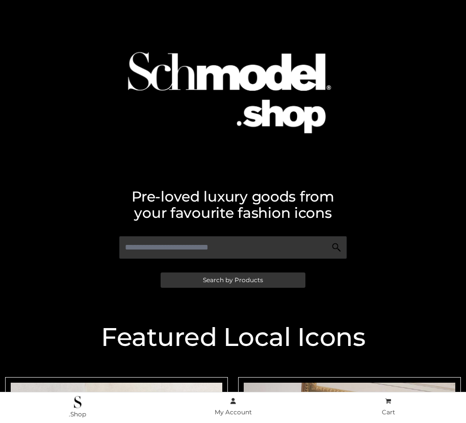  Describe the element at coordinates (233, 406) in the screenshot. I see `a: My Account` at that location.